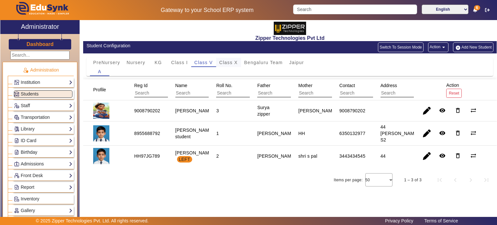 The image size is (497, 225). Describe the element at coordinates (180, 62) in the screenshot. I see `span: Class I` at that location.